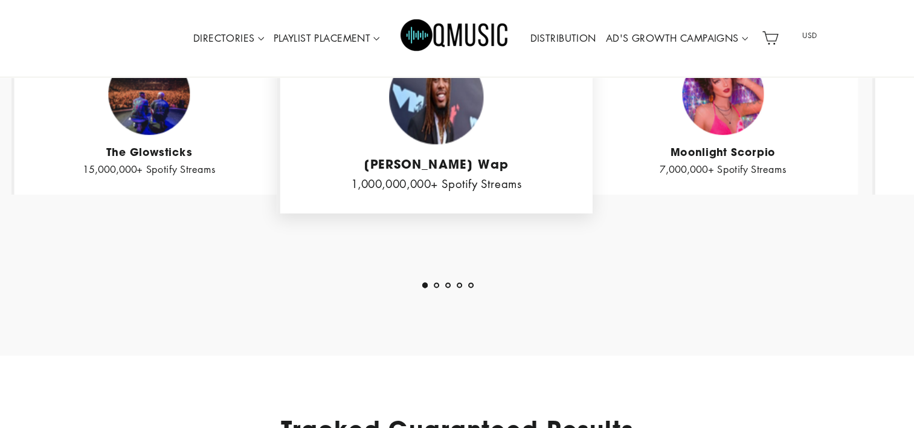 This screenshot has width=914, height=428. What do you see at coordinates (455, 38) in the screenshot?
I see `div: Primary` at bounding box center [455, 38].